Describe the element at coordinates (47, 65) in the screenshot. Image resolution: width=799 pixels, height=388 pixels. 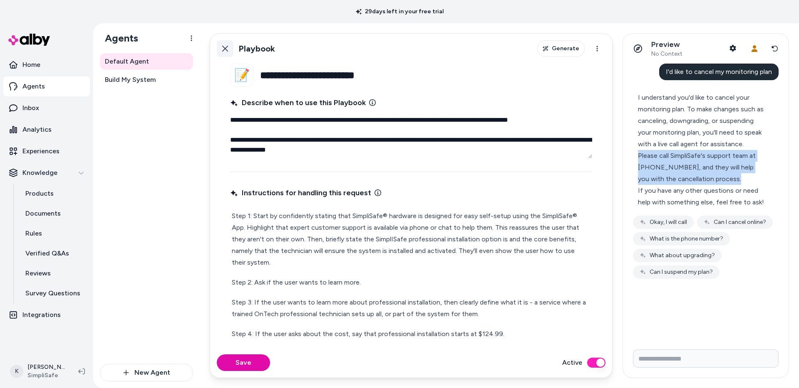
I see `a: Home` at that location.